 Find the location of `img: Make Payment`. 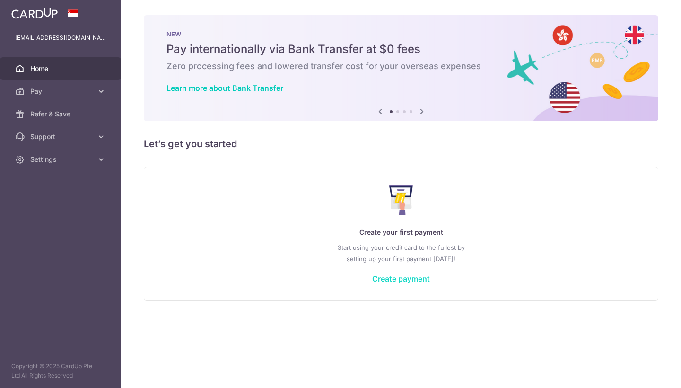

img: Make Payment is located at coordinates (401, 200).